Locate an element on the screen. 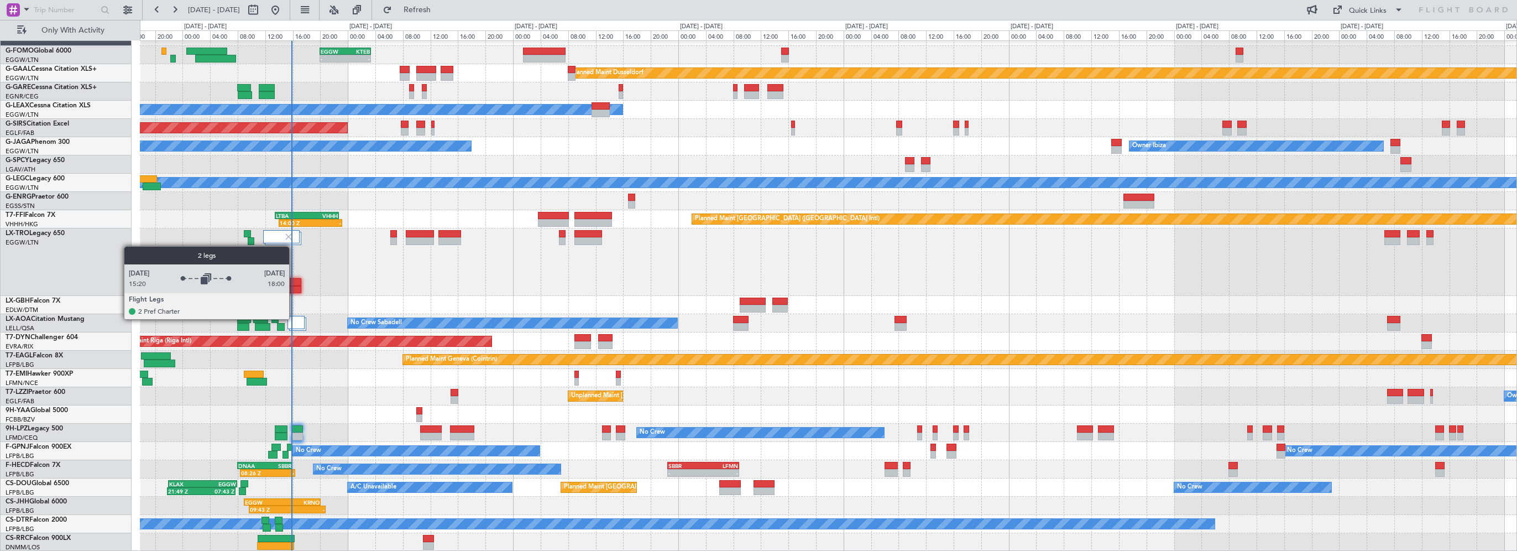 Image resolution: width=1517 pixels, height=551 pixels. a: G-GARECessna Citation XLS+ is located at coordinates (51, 87).